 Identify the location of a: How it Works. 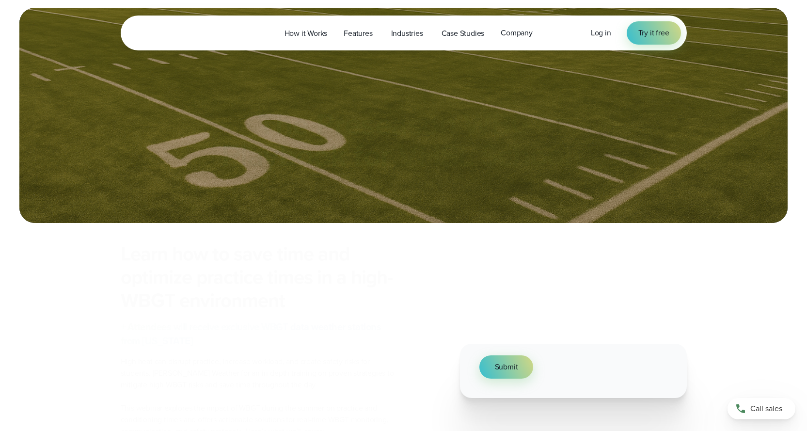
(306, 33).